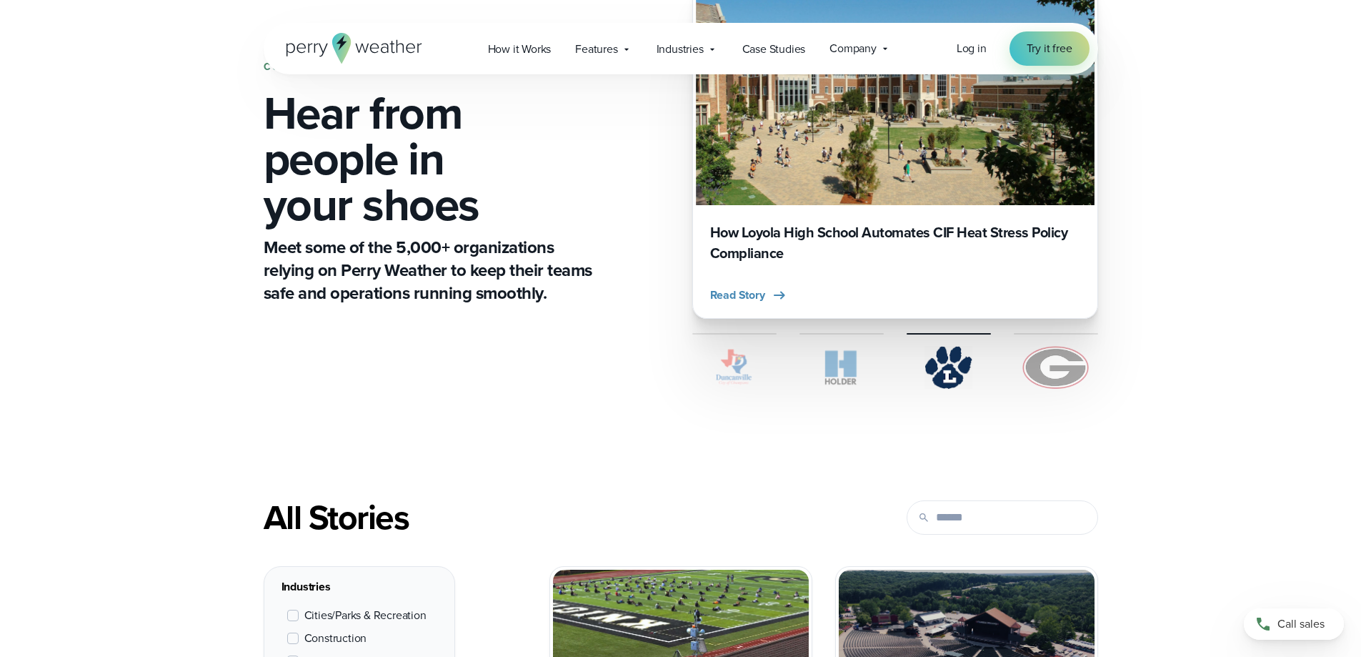 Image resolution: width=1361 pixels, height=657 pixels. Describe the element at coordinates (853, 49) in the screenshot. I see `span: Company` at that location.